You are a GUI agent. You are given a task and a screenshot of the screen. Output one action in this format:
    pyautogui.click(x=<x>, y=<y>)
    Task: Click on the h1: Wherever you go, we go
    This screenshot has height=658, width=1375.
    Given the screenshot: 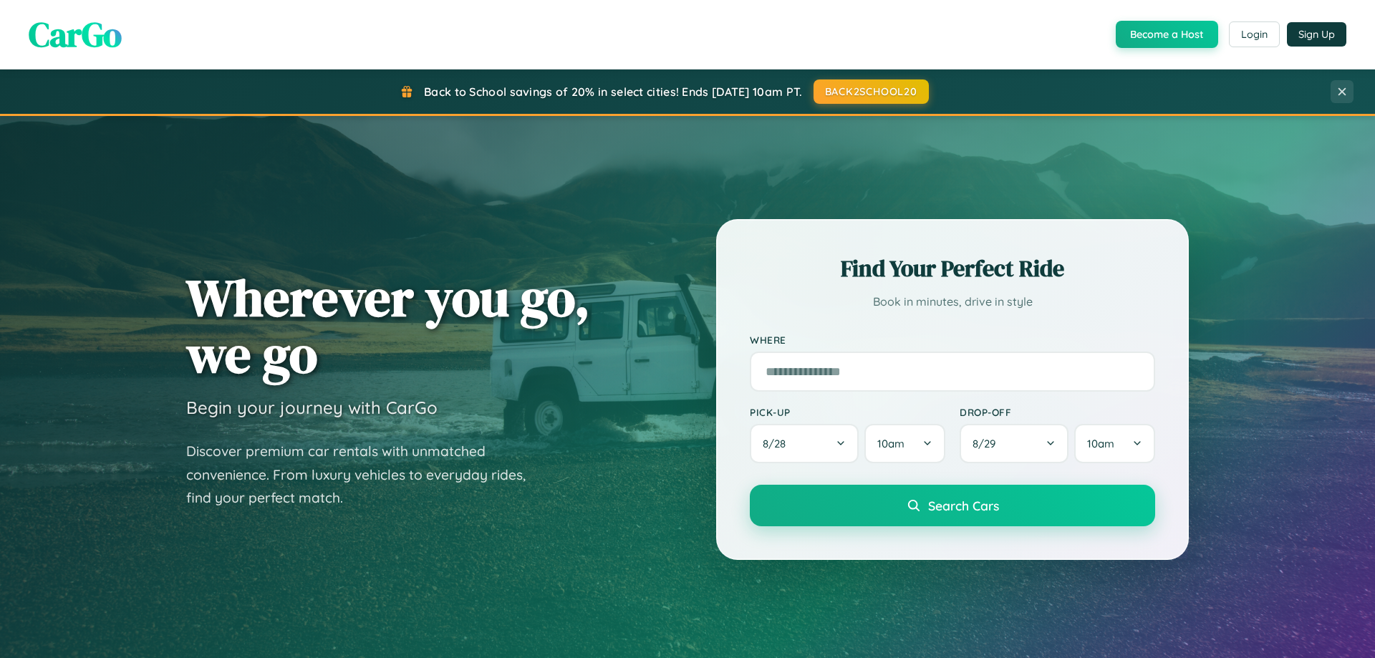 What is the action you would take?
    pyautogui.click(x=388, y=326)
    